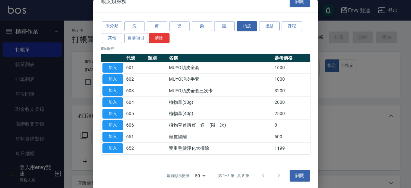  What do you see at coordinates (135, 114) in the screenshot?
I see `td: 605` at bounding box center [135, 114].